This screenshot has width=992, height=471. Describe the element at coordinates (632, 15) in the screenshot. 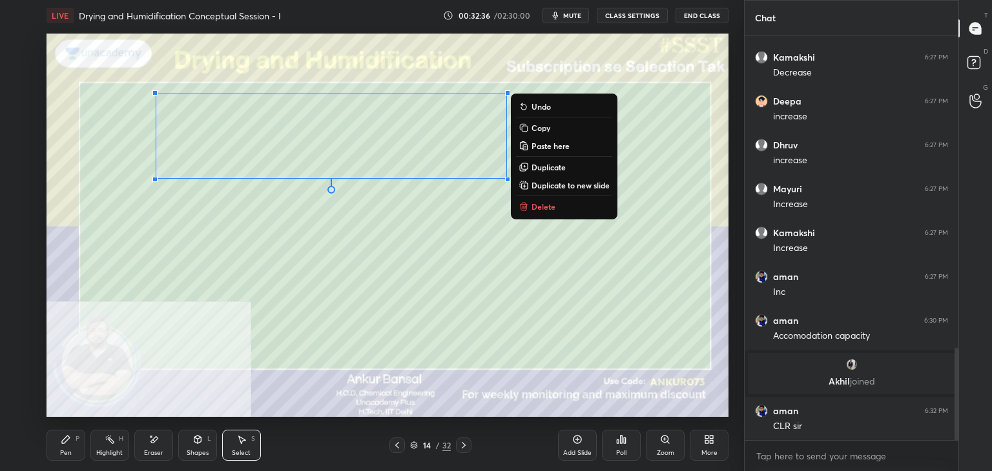

I see `button: CLASS SETTINGS` at that location.